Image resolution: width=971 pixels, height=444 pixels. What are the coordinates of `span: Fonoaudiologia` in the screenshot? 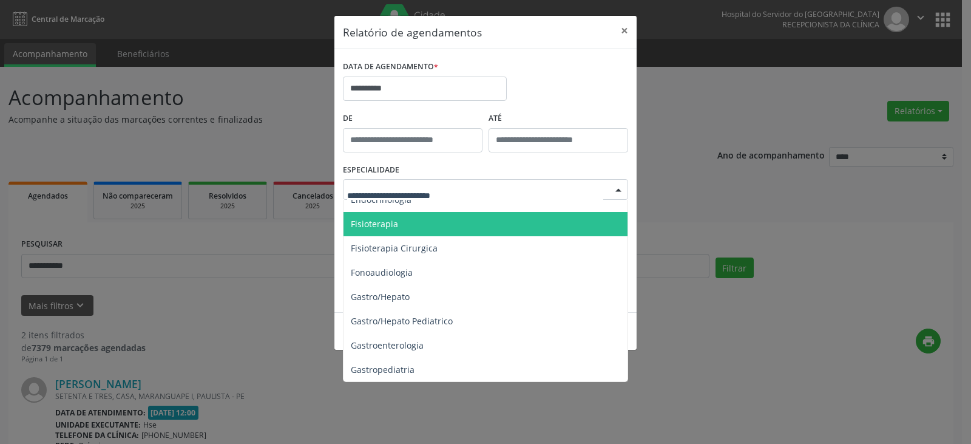 It's located at (382, 272).